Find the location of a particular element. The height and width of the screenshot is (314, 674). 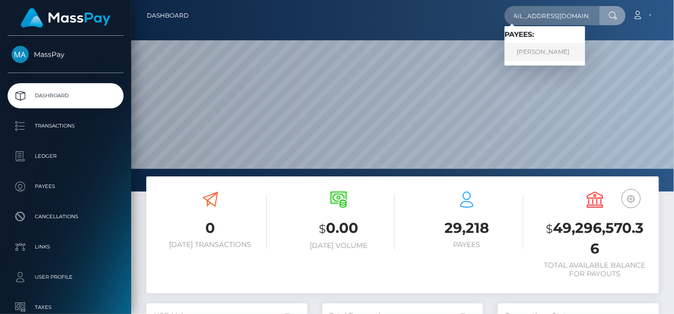

a: Links is located at coordinates (66, 247).